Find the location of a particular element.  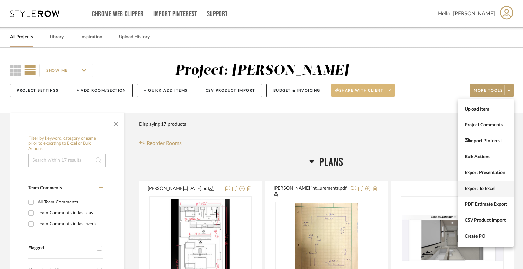

span: Project Comments is located at coordinates (486, 125).